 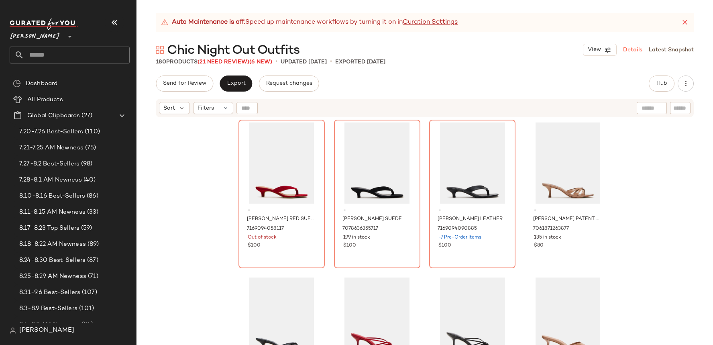 I want to click on span: 8.11-8.15 AM Newness, so click(x=52, y=212).